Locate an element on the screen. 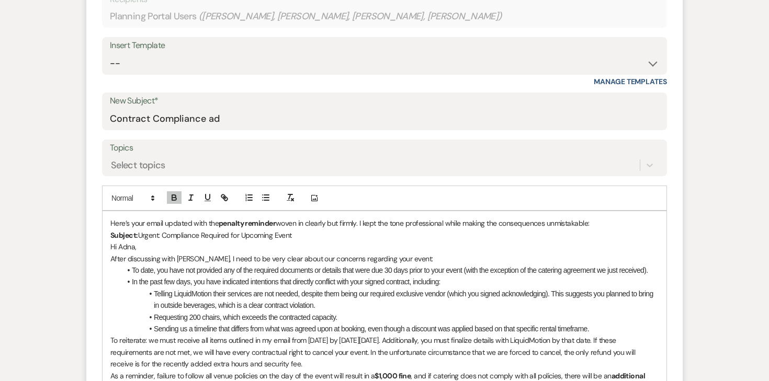 The width and height of the screenshot is (769, 381). li: Telling LiquidMotion their services are not needed, despite them being our required exclusive ven... is located at coordinates (390, 300).